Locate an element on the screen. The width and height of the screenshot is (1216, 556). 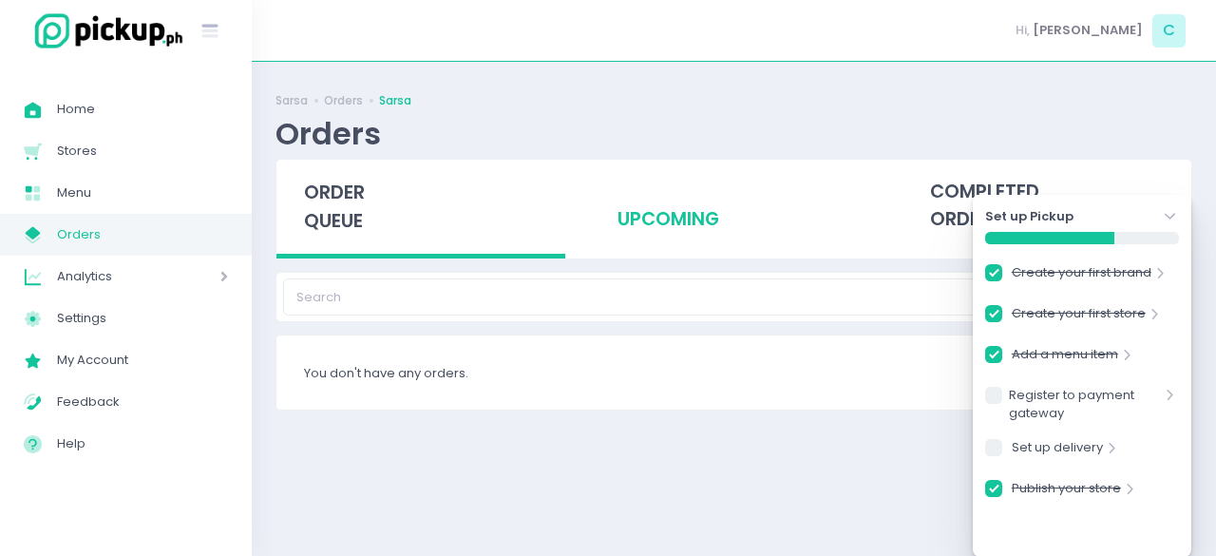
div: Orders is located at coordinates (328, 133).